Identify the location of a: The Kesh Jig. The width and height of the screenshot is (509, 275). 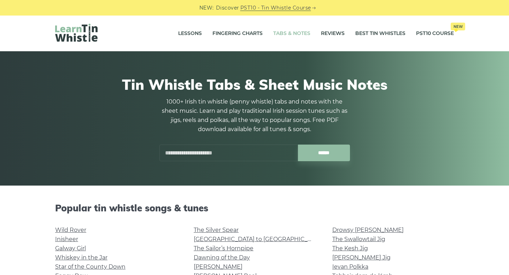
(350, 248).